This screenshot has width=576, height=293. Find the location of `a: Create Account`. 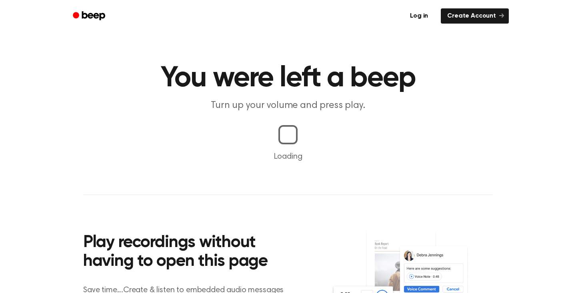

a: Create Account is located at coordinates (475, 16).